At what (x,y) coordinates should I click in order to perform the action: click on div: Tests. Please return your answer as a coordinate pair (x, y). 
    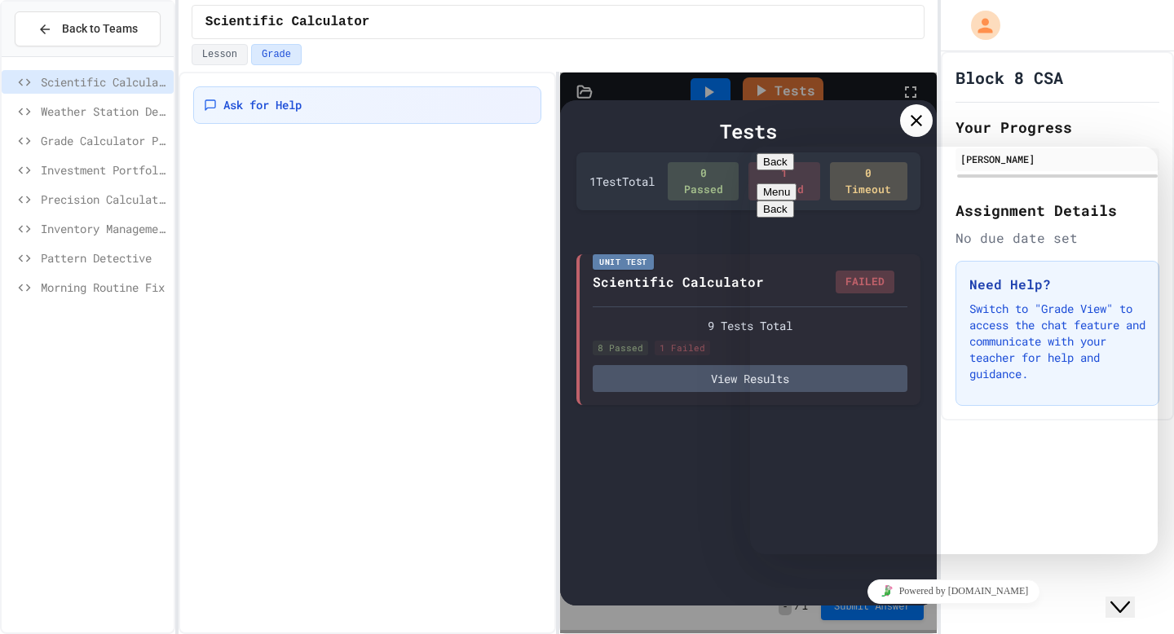
    Looking at the image, I should click on (747, 131).